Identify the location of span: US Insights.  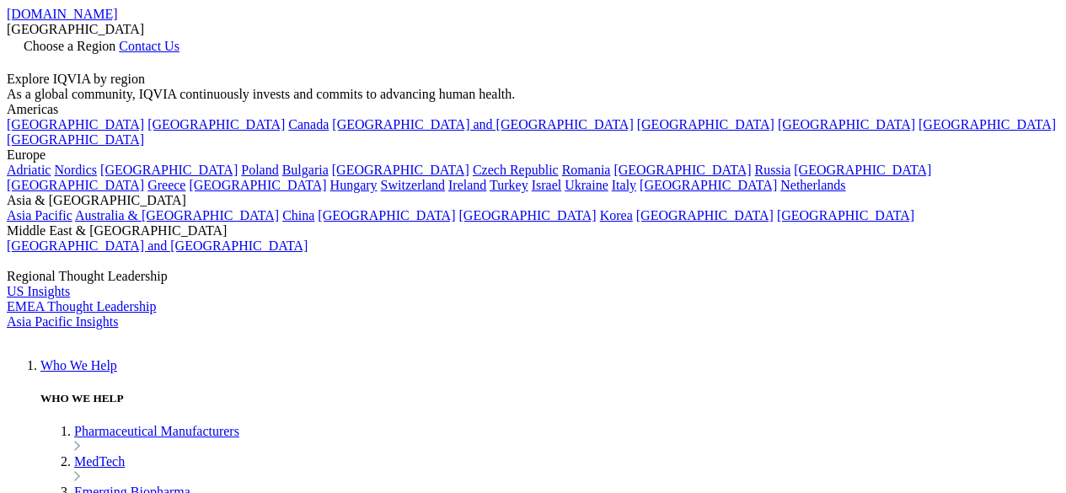
(38, 291).